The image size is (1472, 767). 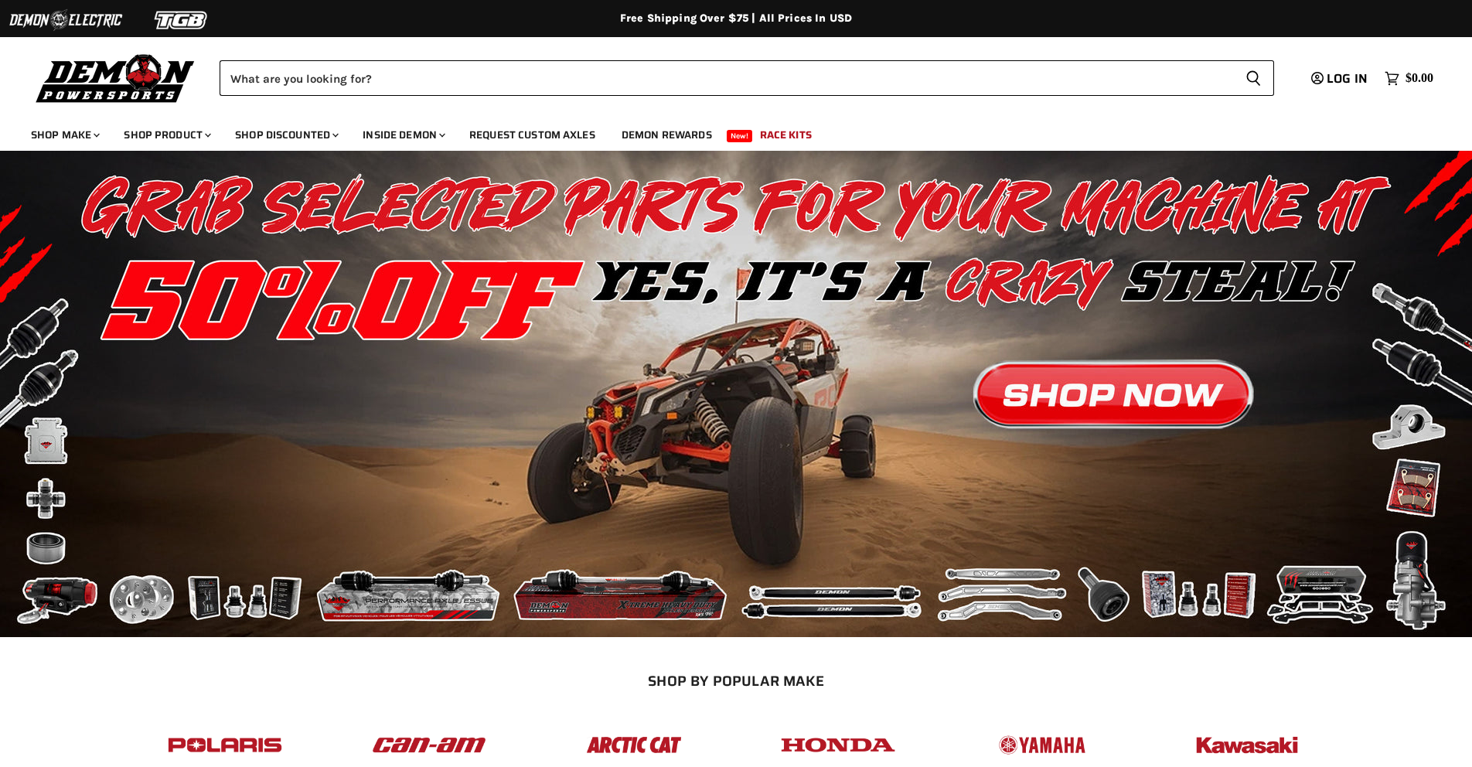 What do you see at coordinates (785, 134) in the screenshot?
I see `a: Race Kits` at bounding box center [785, 134].